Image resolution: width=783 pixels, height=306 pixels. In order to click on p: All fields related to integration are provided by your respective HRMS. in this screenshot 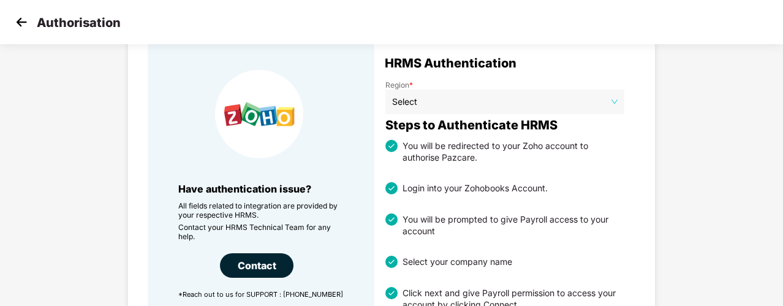, I will do `click(261, 210)`.